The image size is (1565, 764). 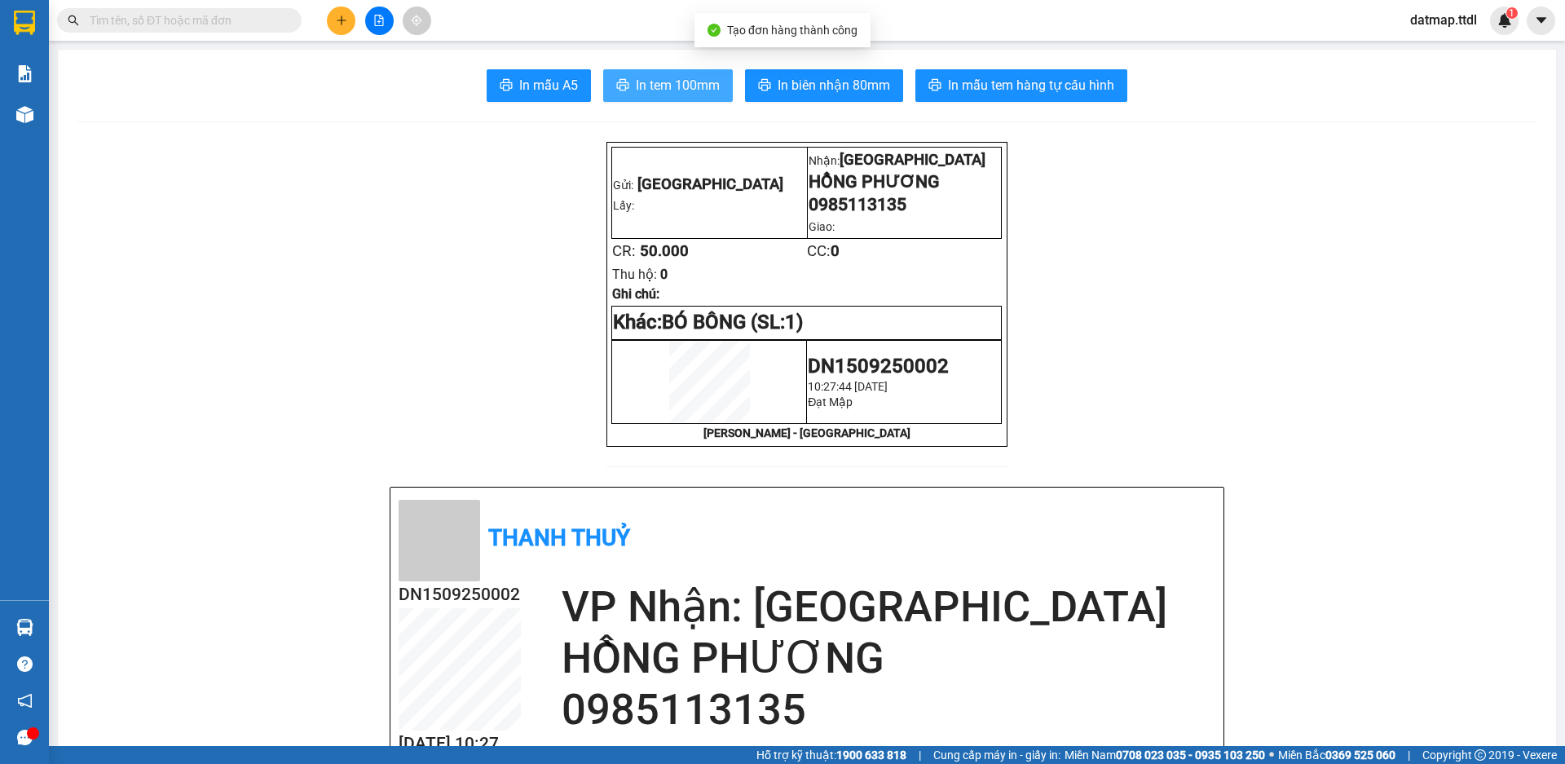 I want to click on span: DN1509250002, so click(x=878, y=366).